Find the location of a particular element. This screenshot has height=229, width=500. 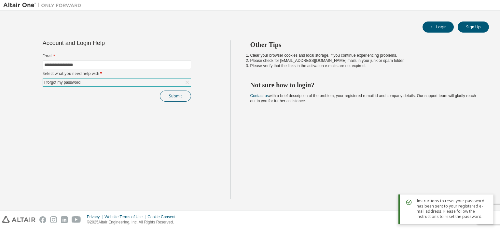

label: Email is located at coordinates (117, 56).